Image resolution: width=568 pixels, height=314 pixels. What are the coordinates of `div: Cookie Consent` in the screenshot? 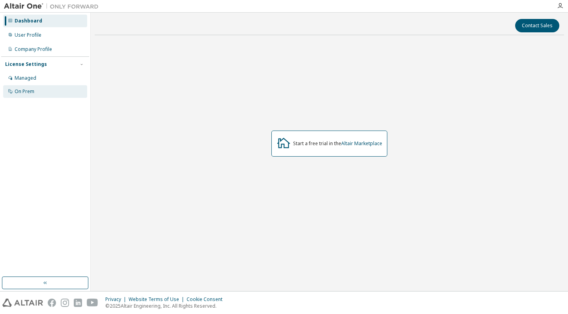 It's located at (207, 300).